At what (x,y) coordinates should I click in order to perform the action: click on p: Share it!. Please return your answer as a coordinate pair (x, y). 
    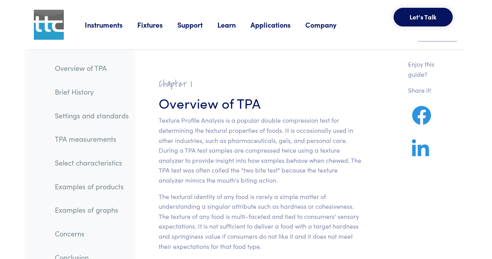
    Looking at the image, I should click on (427, 90).